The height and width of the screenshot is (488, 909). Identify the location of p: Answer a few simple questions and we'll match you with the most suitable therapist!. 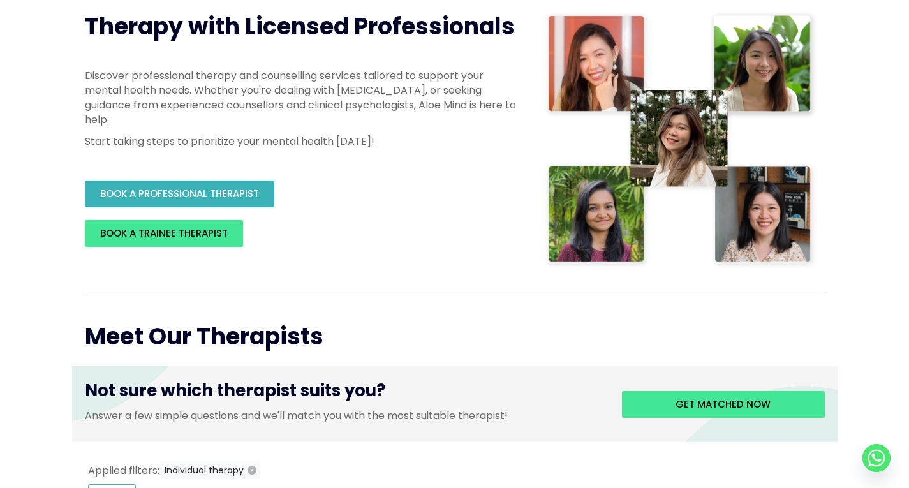
(344, 415).